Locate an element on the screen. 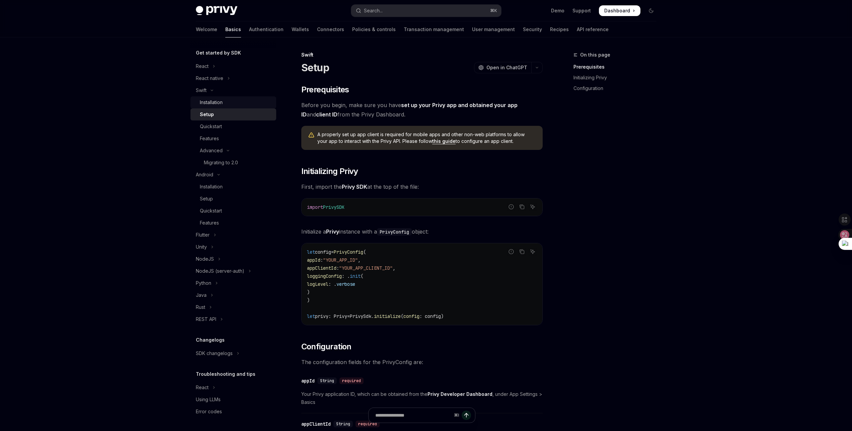  button: Toggle Rust section is located at coordinates (233, 307).